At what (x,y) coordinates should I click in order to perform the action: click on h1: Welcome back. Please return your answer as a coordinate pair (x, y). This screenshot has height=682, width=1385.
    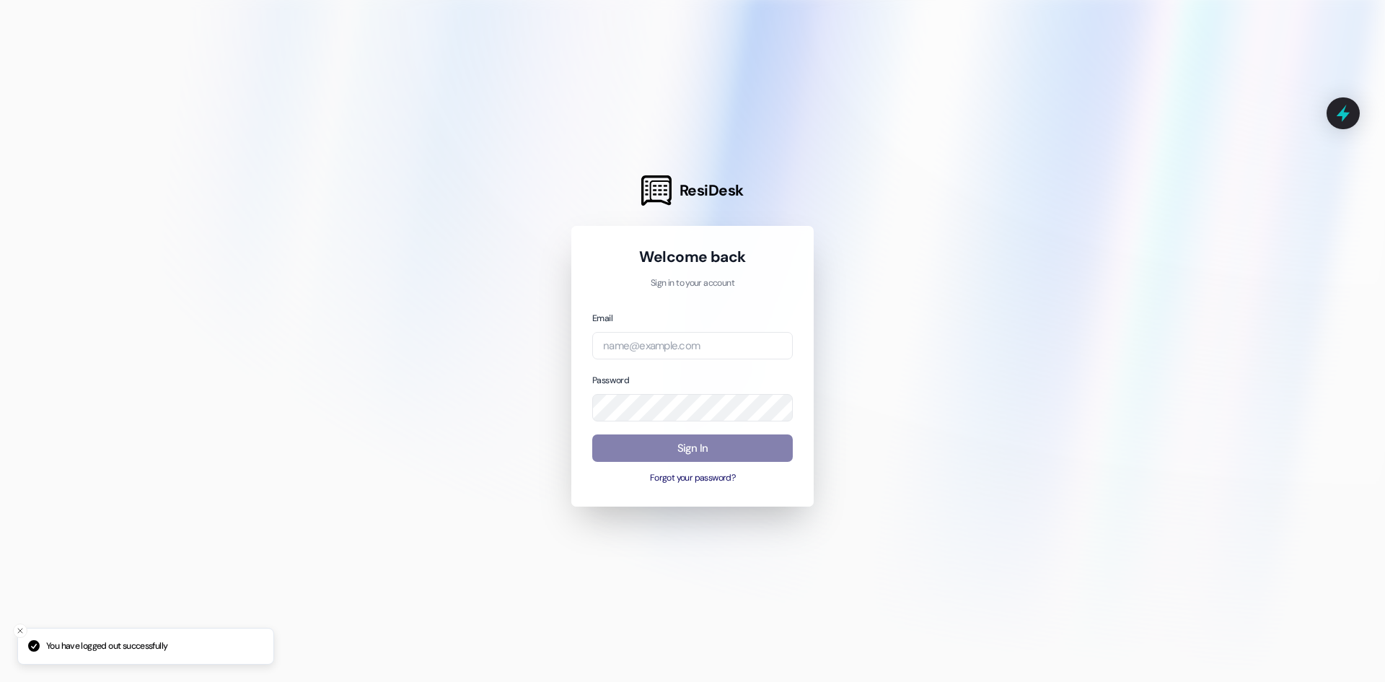
    Looking at the image, I should click on (692, 257).